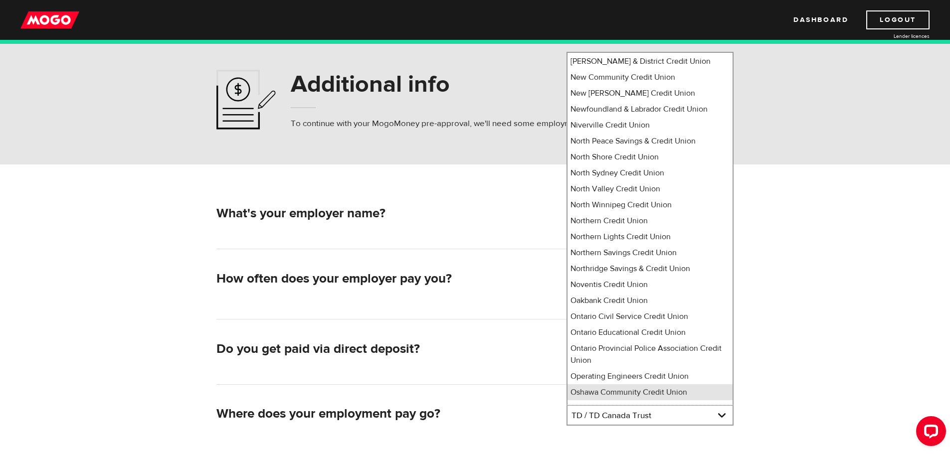 Image resolution: width=950 pixels, height=454 pixels. I want to click on li: North Valley Credit Union, so click(650, 189).